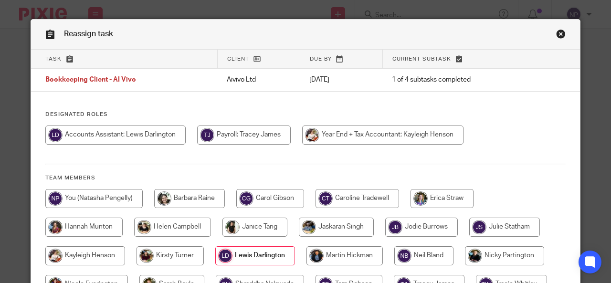 The image size is (611, 283). What do you see at coordinates (422, 59) in the screenshot?
I see `span: Current subtask` at bounding box center [422, 59].